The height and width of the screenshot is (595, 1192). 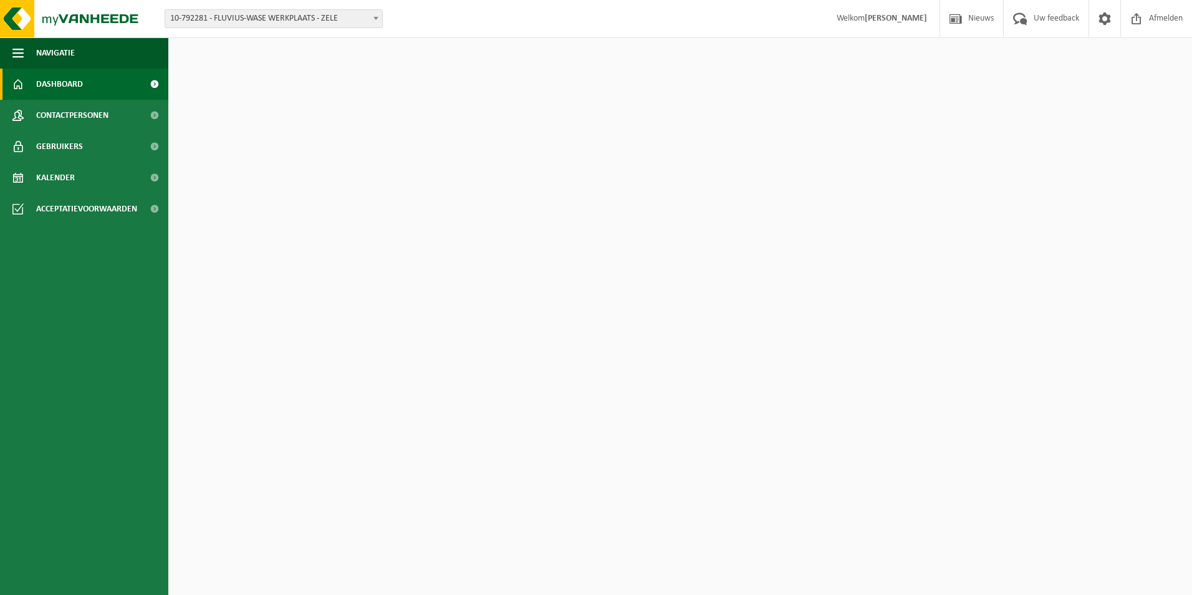 I want to click on span: Kalender, so click(x=56, y=178).